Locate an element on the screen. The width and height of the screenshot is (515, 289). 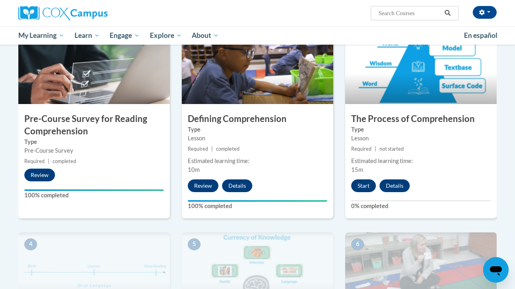
h3: Pre-Course Survey for Reading Comprehension is located at coordinates (94, 125).